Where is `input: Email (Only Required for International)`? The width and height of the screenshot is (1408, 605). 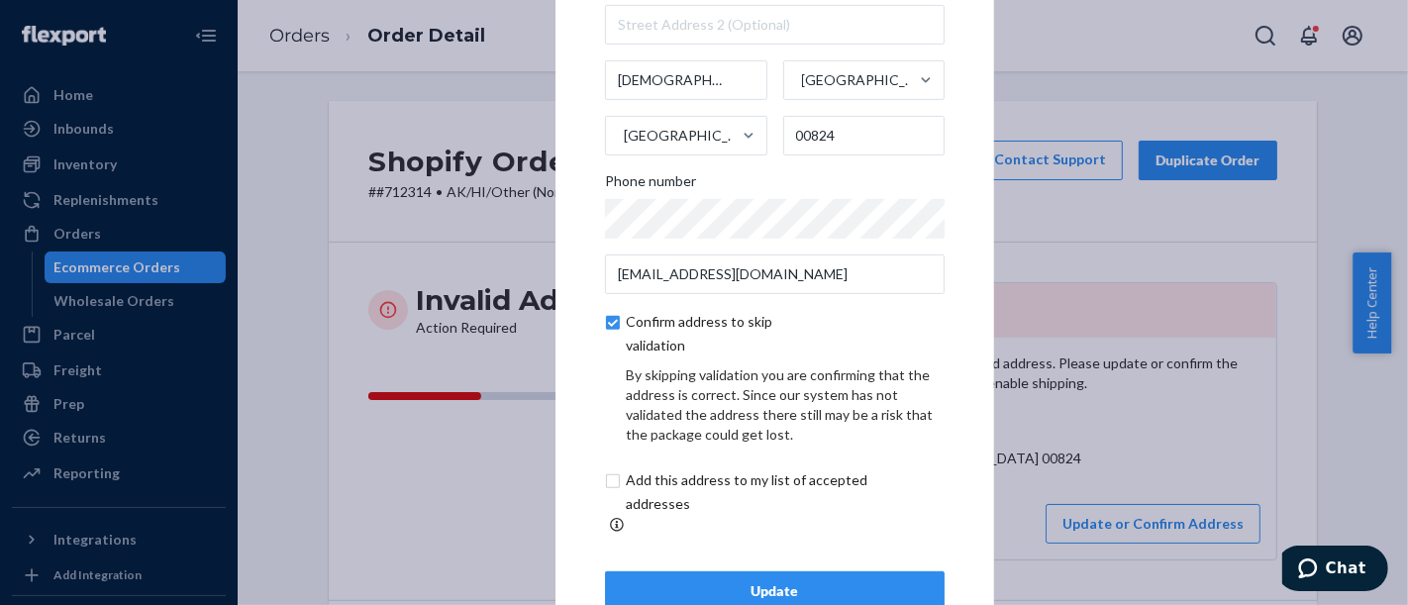 input: Email (Only Required for International) is located at coordinates (774, 274).